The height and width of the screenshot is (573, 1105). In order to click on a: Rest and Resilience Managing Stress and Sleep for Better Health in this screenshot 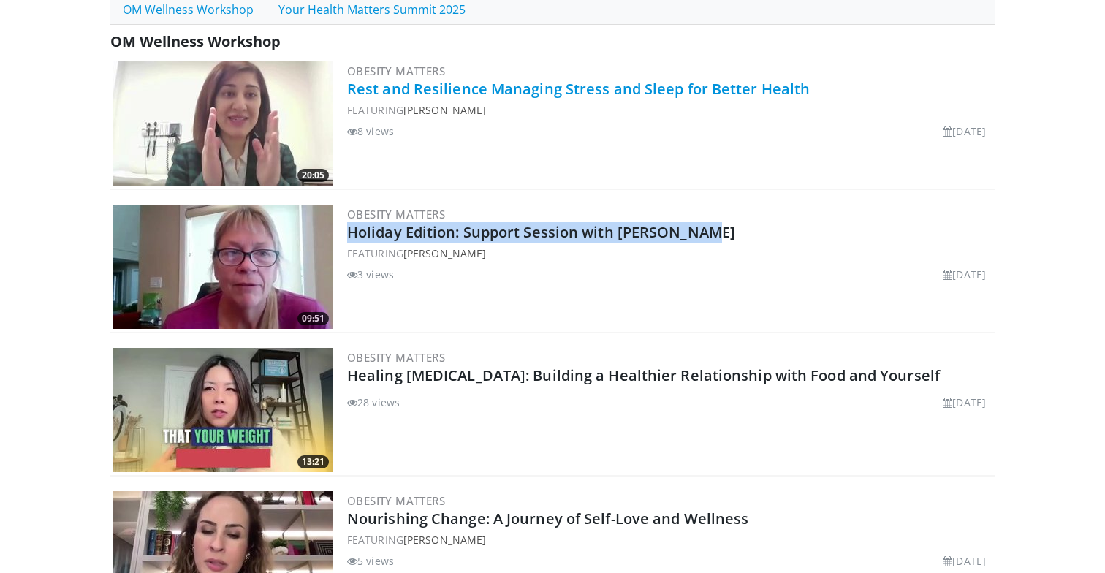, I will do `click(578, 88)`.